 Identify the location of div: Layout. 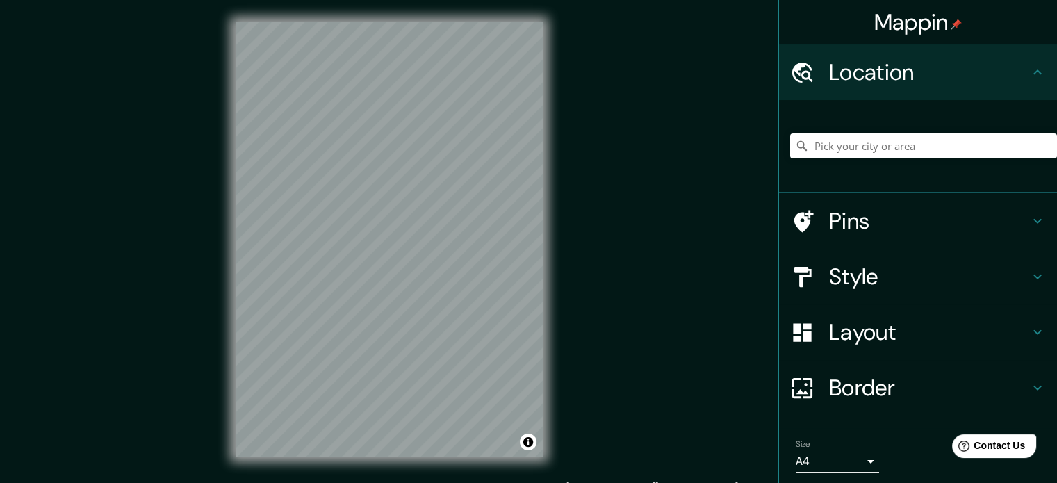
(918, 332).